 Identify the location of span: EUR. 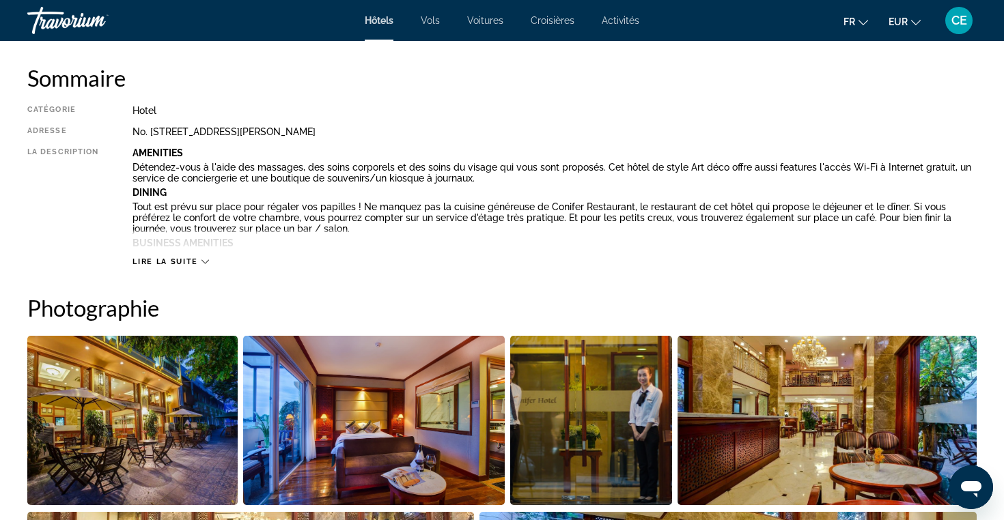
(898, 22).